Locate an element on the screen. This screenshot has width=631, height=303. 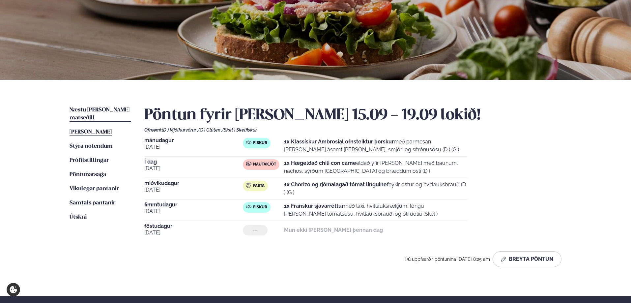
strong: 1x Klassískur Ambrosial ofnsteiktur þorskur is located at coordinates (339, 141).